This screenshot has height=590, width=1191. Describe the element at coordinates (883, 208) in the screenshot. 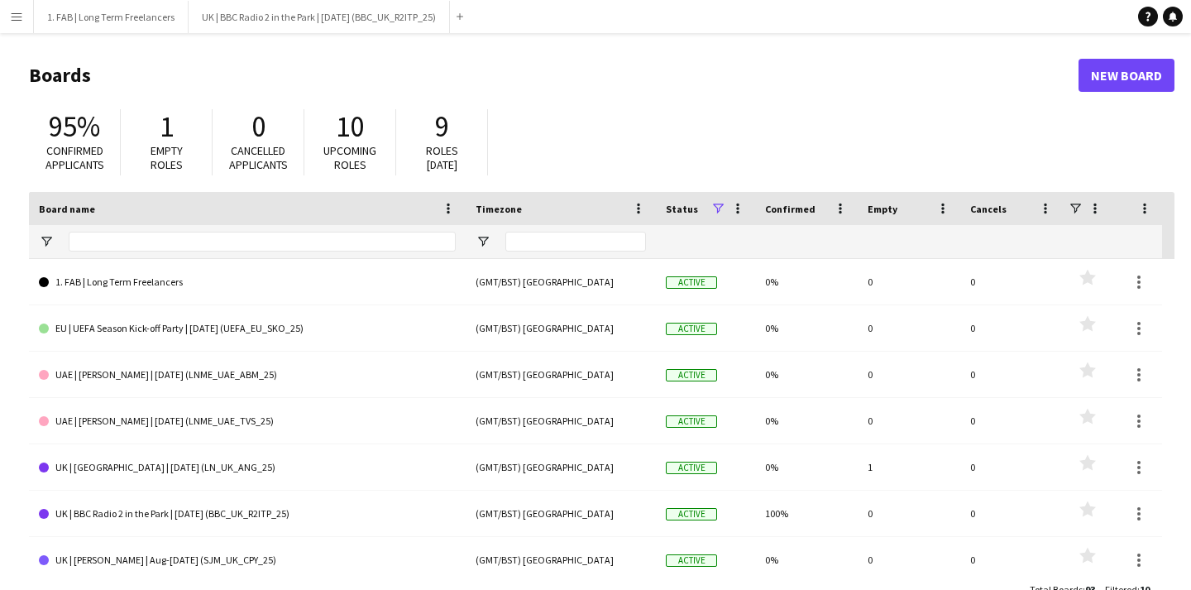

I see `span: Empty` at that location.